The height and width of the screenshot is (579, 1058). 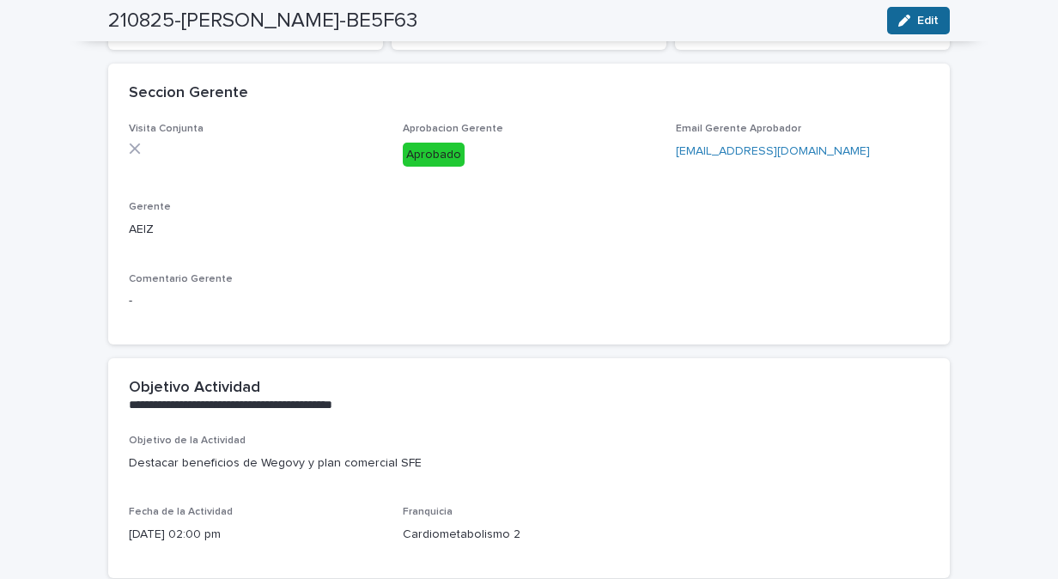 What do you see at coordinates (180, 279) in the screenshot?
I see `span: Comentario Gerente` at bounding box center [180, 279].